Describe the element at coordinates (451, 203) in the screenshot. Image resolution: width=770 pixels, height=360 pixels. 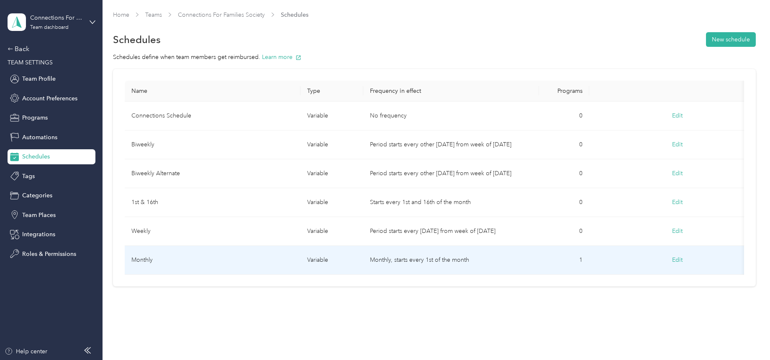
I see `td: Starts every 1st and 16th of the month` at that location.